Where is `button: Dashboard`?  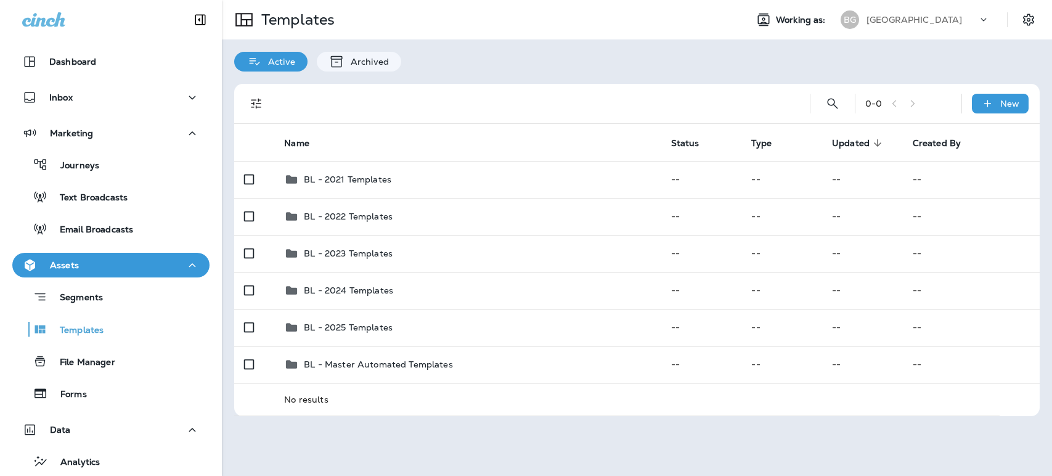 button: Dashboard is located at coordinates (111, 62).